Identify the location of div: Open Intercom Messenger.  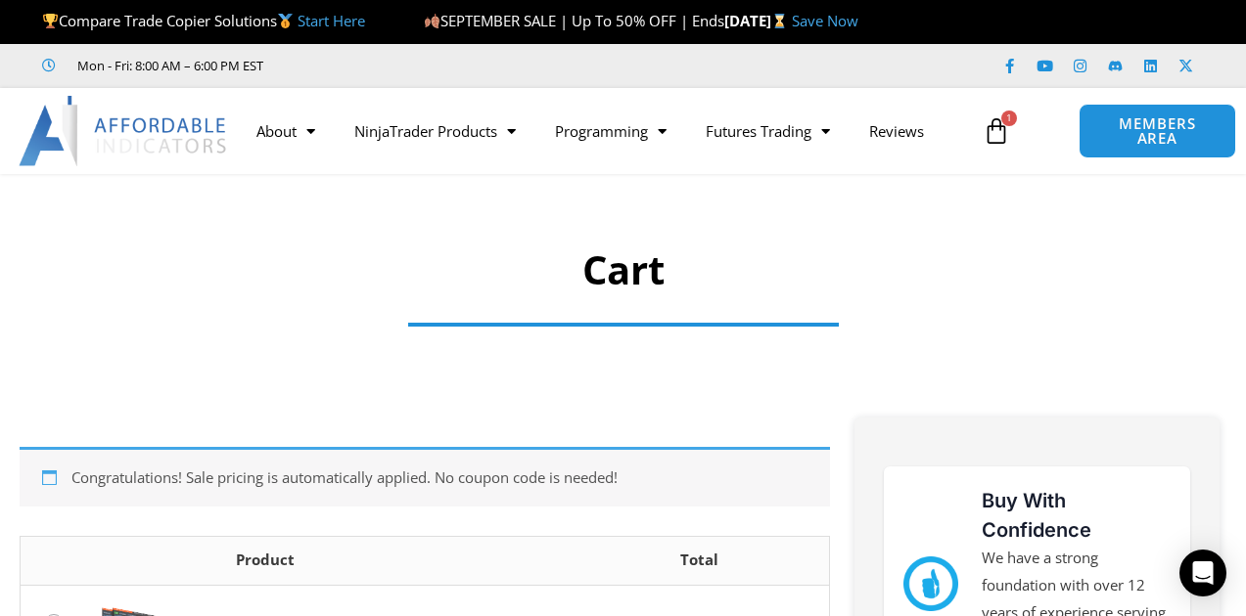
(1203, 573).